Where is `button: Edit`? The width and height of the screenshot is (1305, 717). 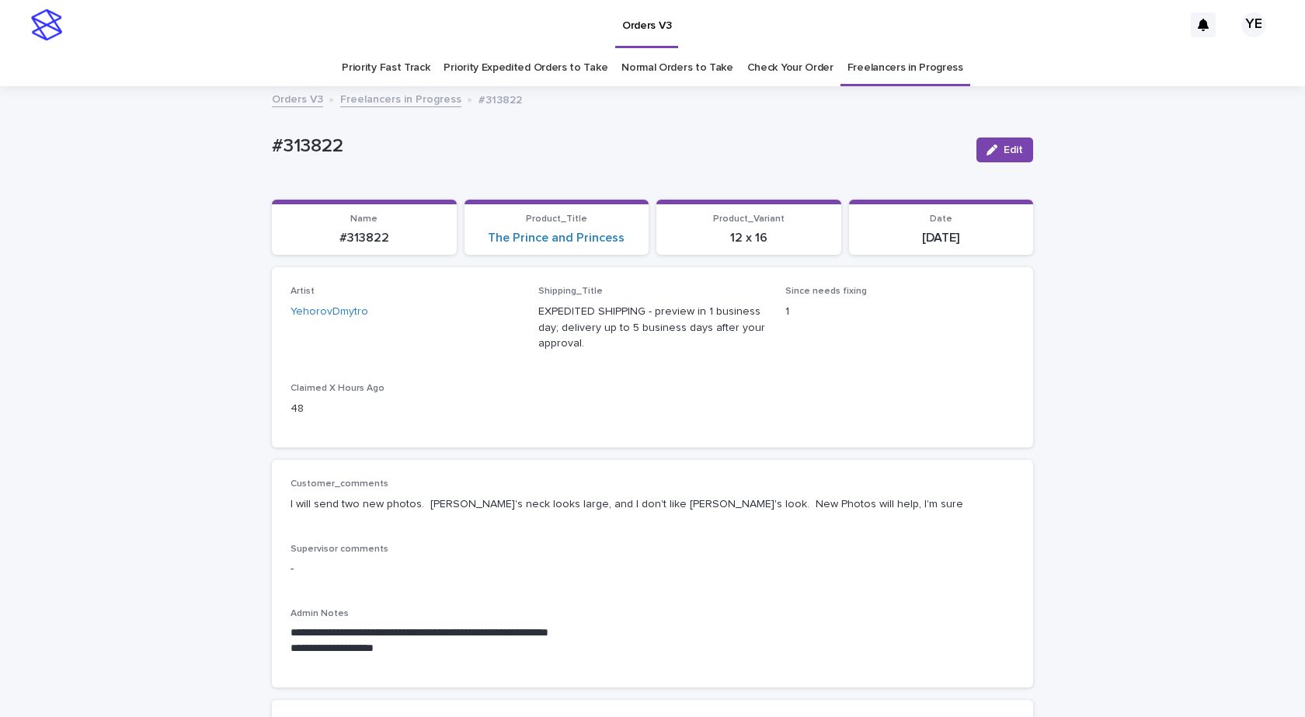 button: Edit is located at coordinates (1004, 150).